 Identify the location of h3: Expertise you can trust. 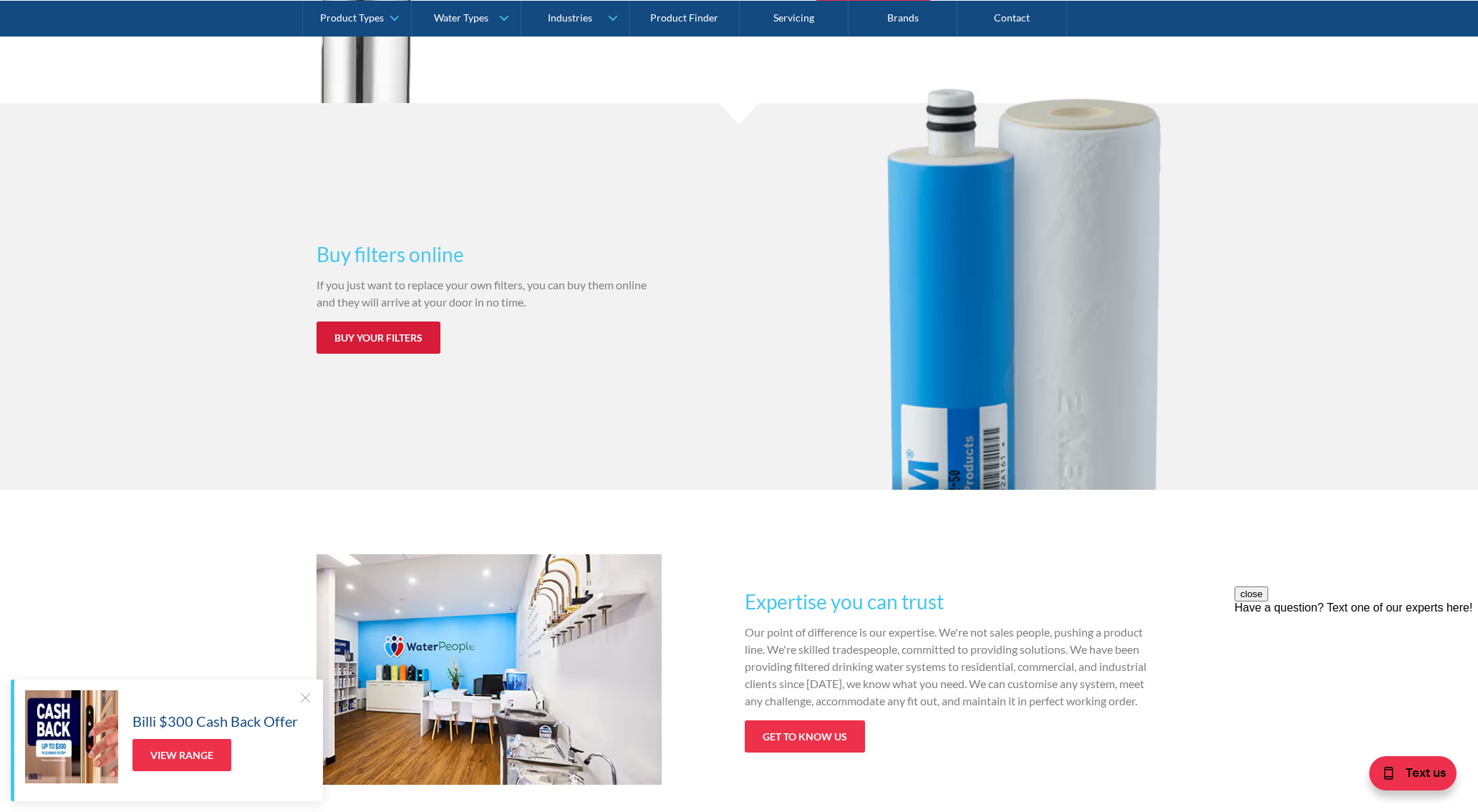
(953, 601).